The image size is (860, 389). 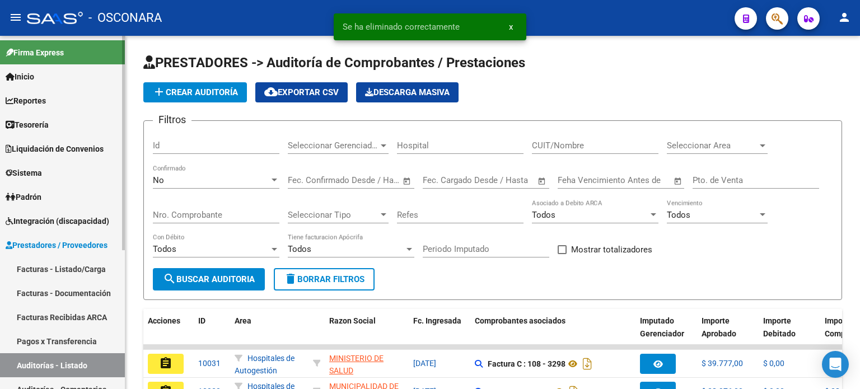 I want to click on datatable-header-cell: Area, so click(x=269, y=334).